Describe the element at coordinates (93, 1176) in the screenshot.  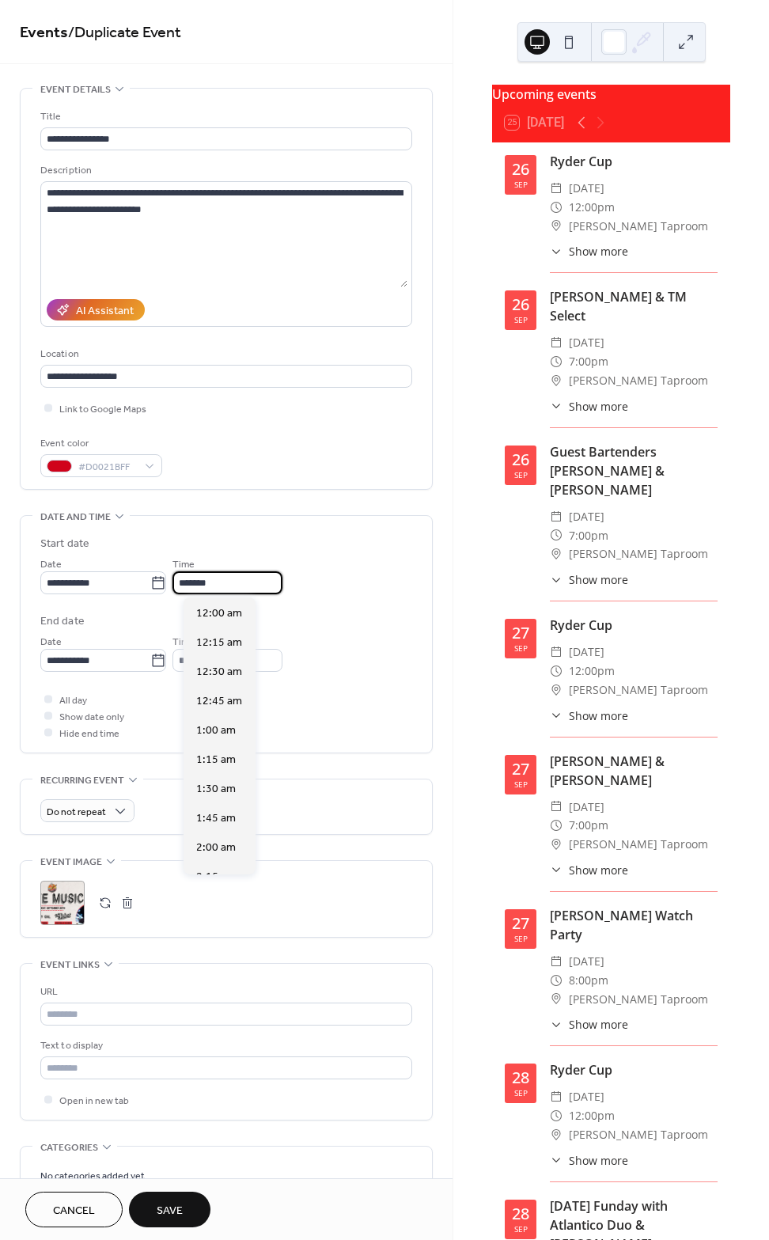
I see `span: No categories added yet.` at that location.